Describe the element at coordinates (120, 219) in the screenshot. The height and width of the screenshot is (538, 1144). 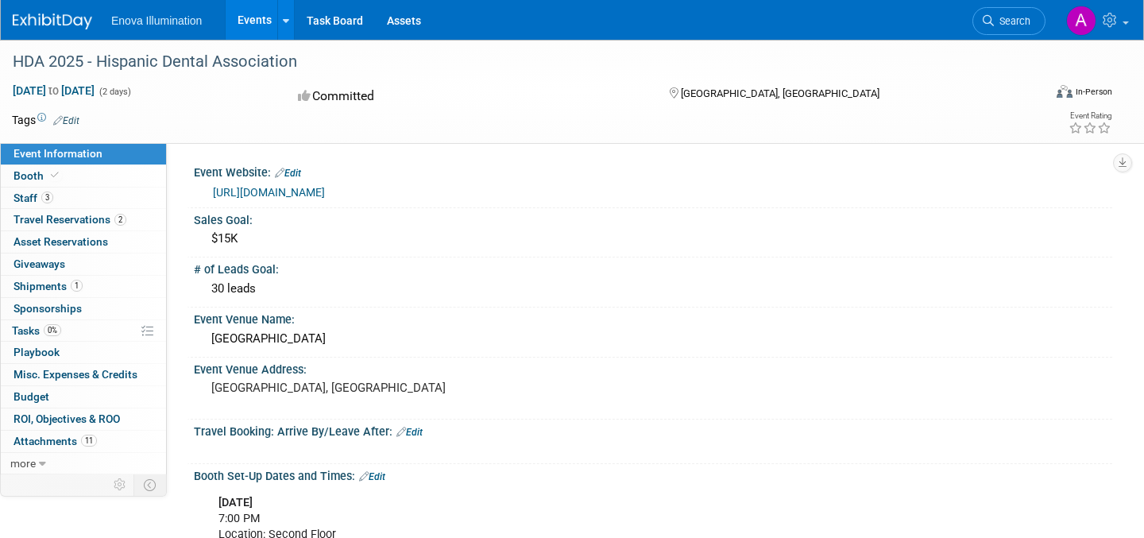
I see `span: 2` at that location.